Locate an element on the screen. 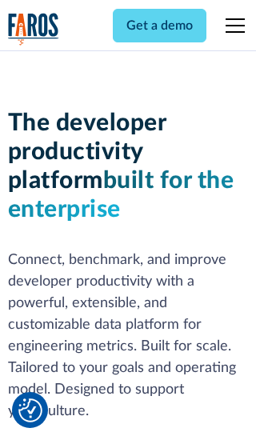 The width and height of the screenshot is (256, 440). img: Logo of the analytics and reporting company Faros. is located at coordinates (34, 29).